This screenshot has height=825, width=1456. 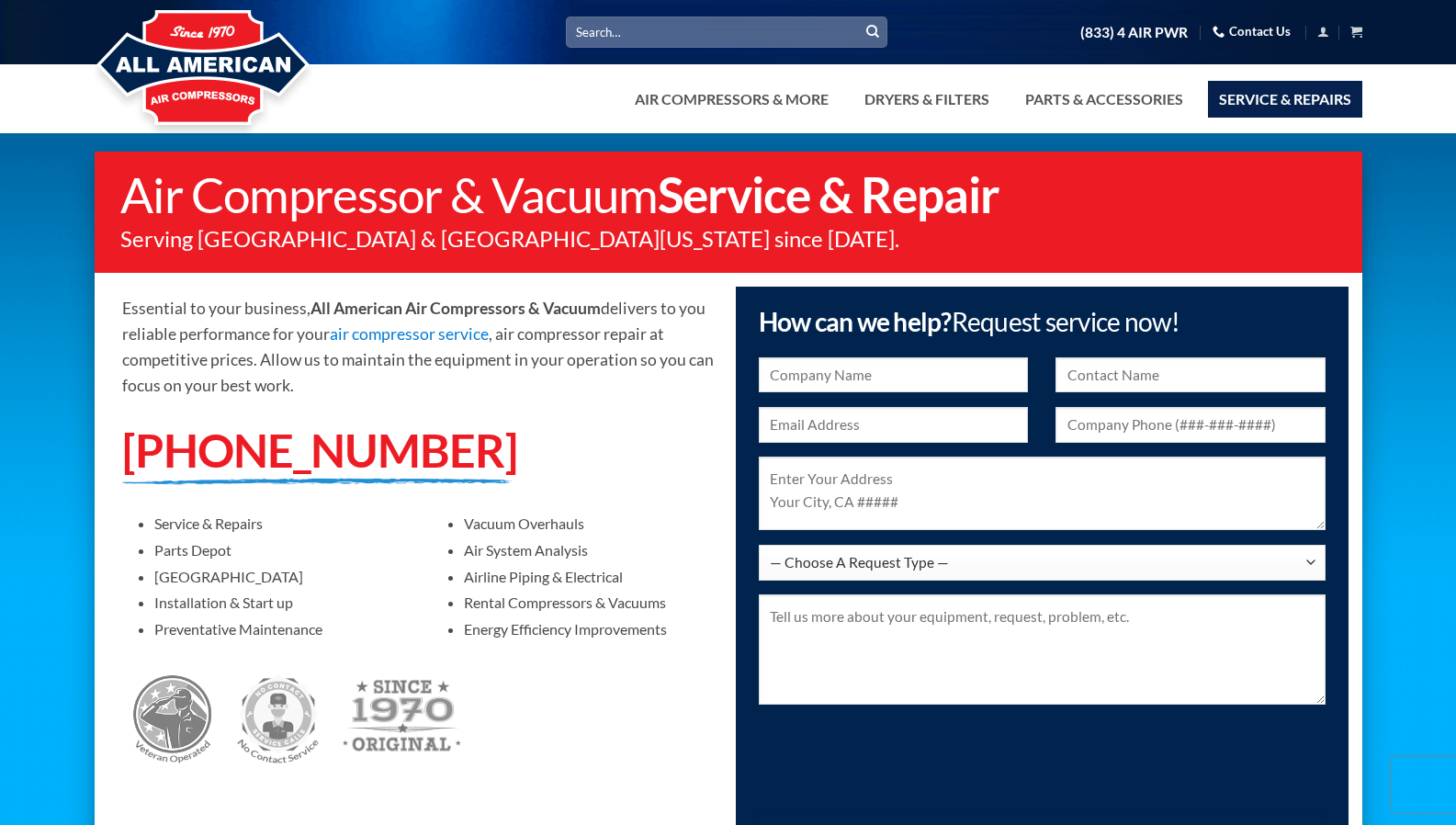 What do you see at coordinates (894, 375) in the screenshot?
I see `input: Company Name` at bounding box center [894, 375].